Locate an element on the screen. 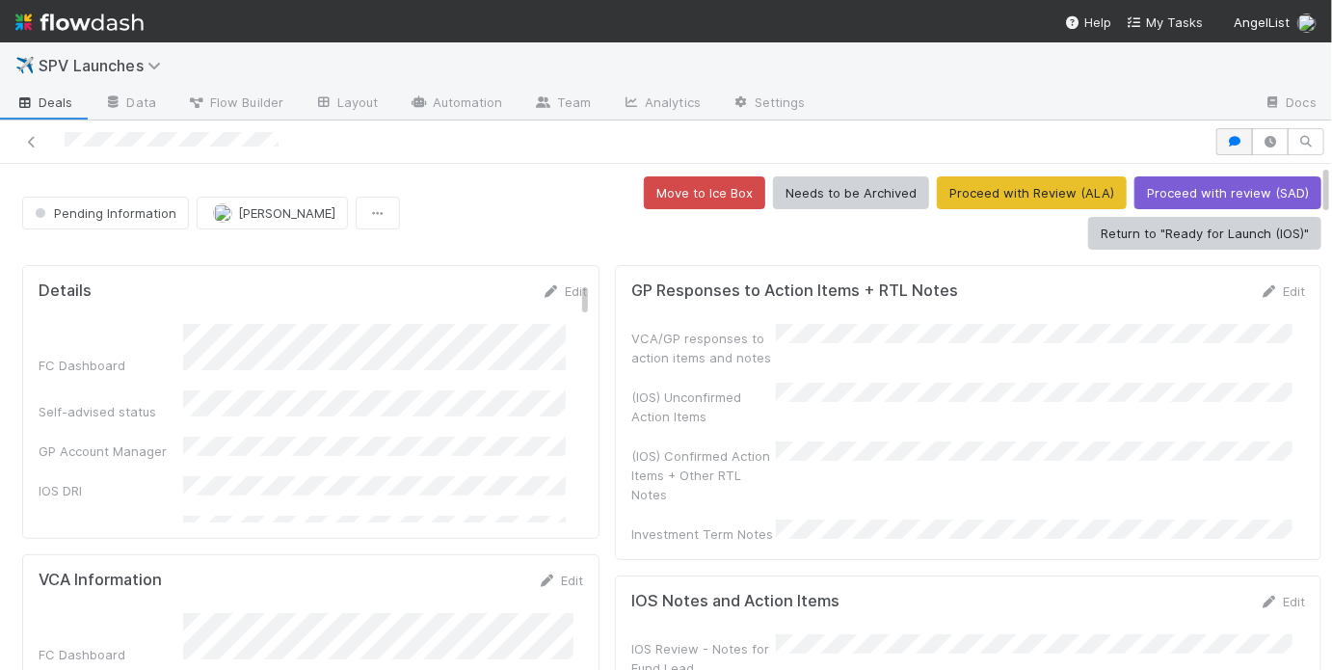 This screenshot has height=670, width=1332. span: Flow Builder is located at coordinates (235, 102).